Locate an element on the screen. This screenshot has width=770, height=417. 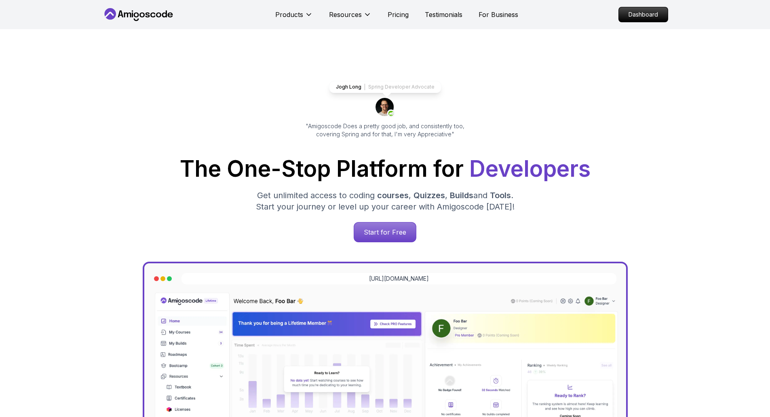
span: courses is located at coordinates (393, 195).